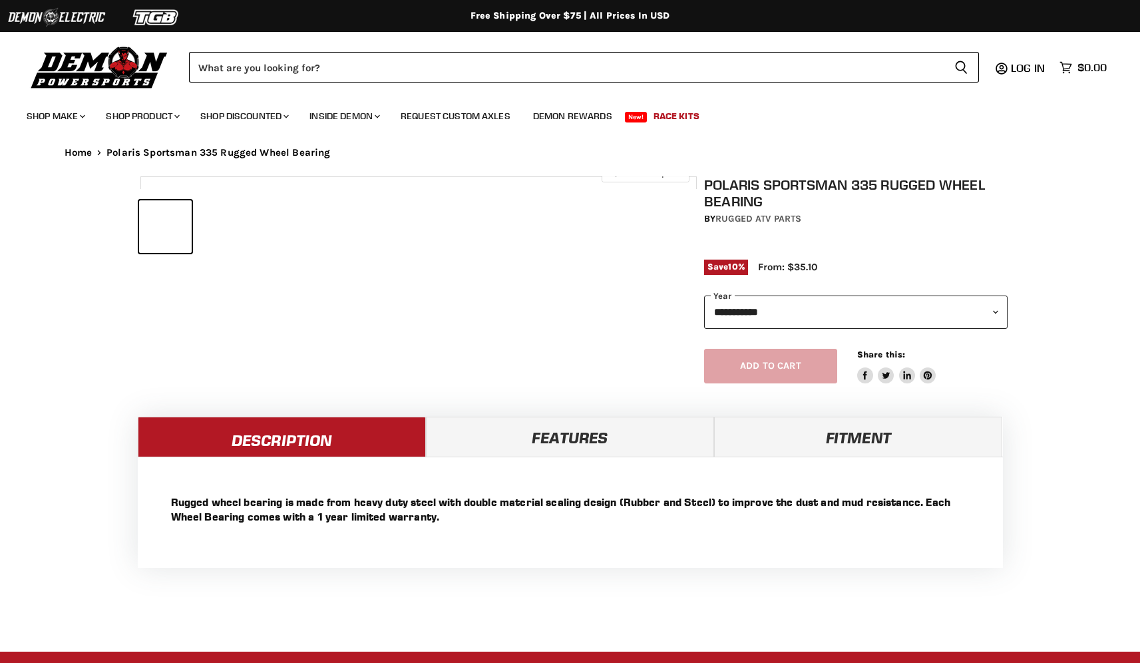 The image size is (1140, 663). What do you see at coordinates (856, 311) in the screenshot?
I see `select: year` at bounding box center [856, 311].